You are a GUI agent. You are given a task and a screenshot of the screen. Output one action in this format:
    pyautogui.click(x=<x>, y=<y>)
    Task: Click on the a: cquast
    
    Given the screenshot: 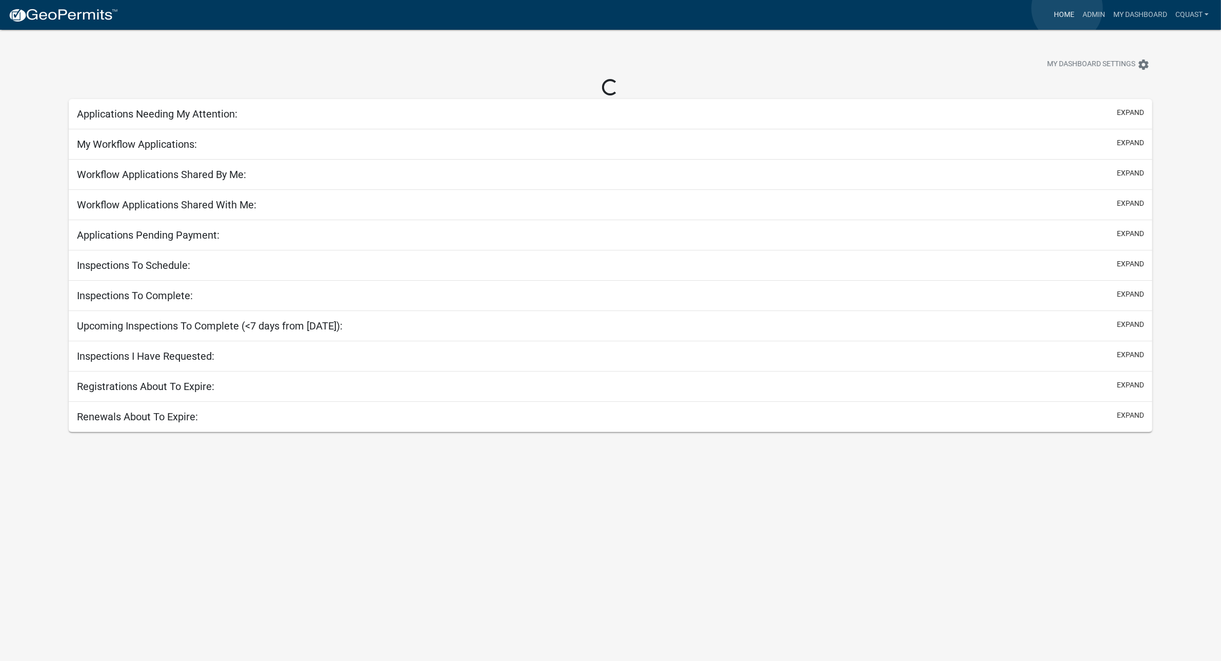 What is the action you would take?
    pyautogui.click(x=1192, y=15)
    